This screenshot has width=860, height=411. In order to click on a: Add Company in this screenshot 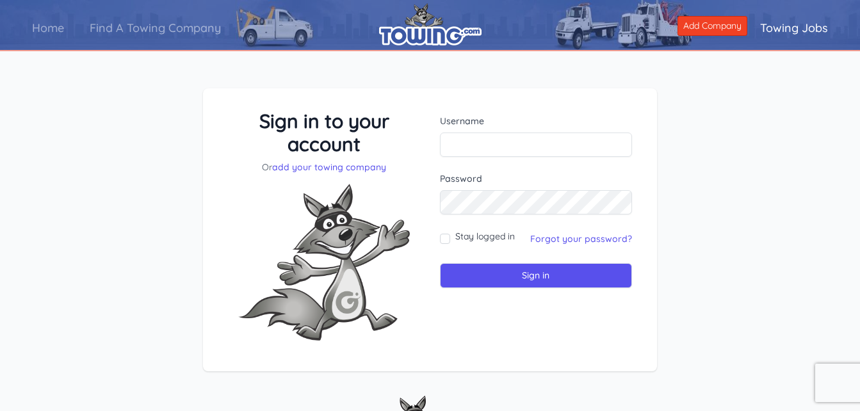, I will do `click(712, 26)`.